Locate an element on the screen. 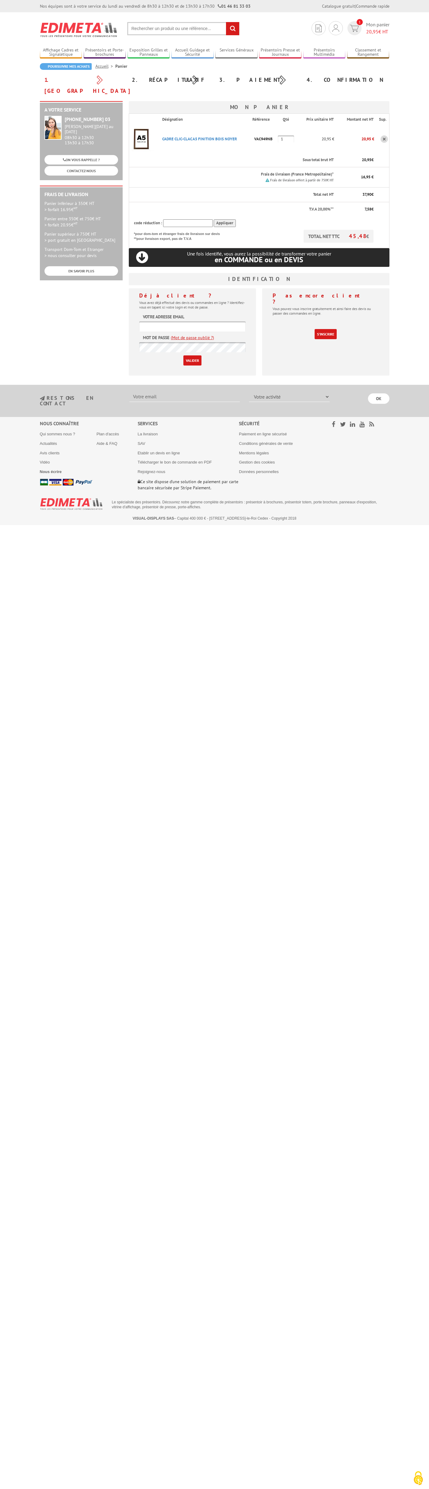 This screenshot has height=1489, width=429. th: Désignation is located at coordinates (205, 119).